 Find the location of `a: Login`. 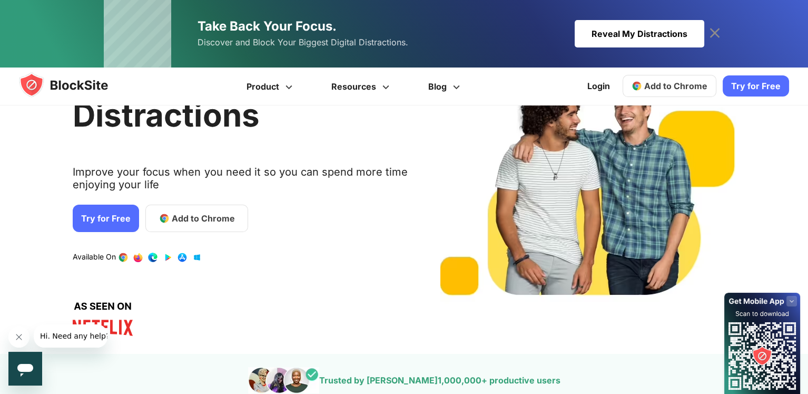

a: Login is located at coordinates (598, 86).